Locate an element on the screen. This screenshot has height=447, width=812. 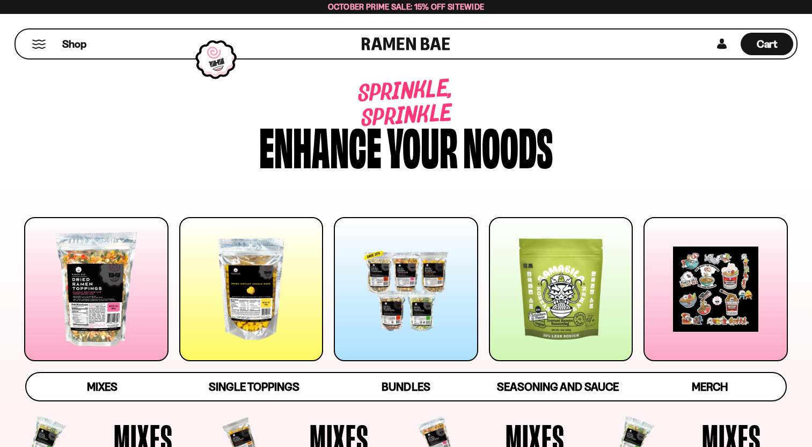
a: Single Toppings is located at coordinates (254, 387).